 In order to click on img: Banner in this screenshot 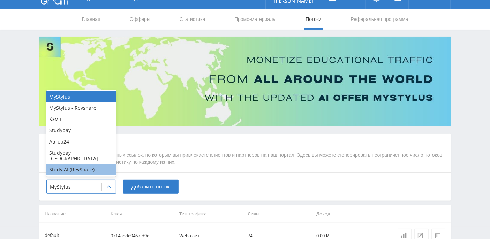, I will do `click(245, 82)`.